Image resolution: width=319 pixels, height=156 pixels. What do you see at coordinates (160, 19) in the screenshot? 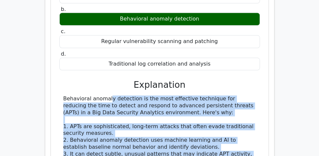
I see `div: Behavioral anomaly detection` at bounding box center [160, 19].